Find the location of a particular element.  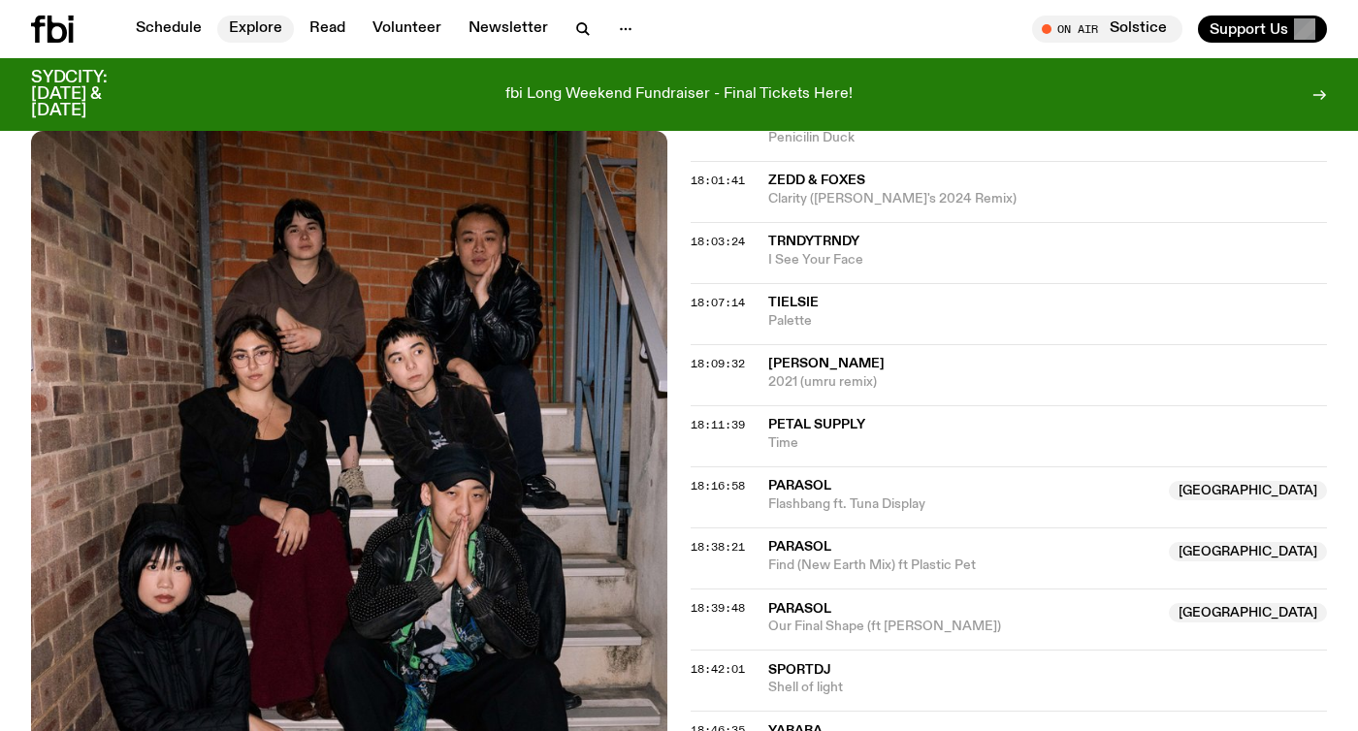

a: Volunteer is located at coordinates (406, 29).